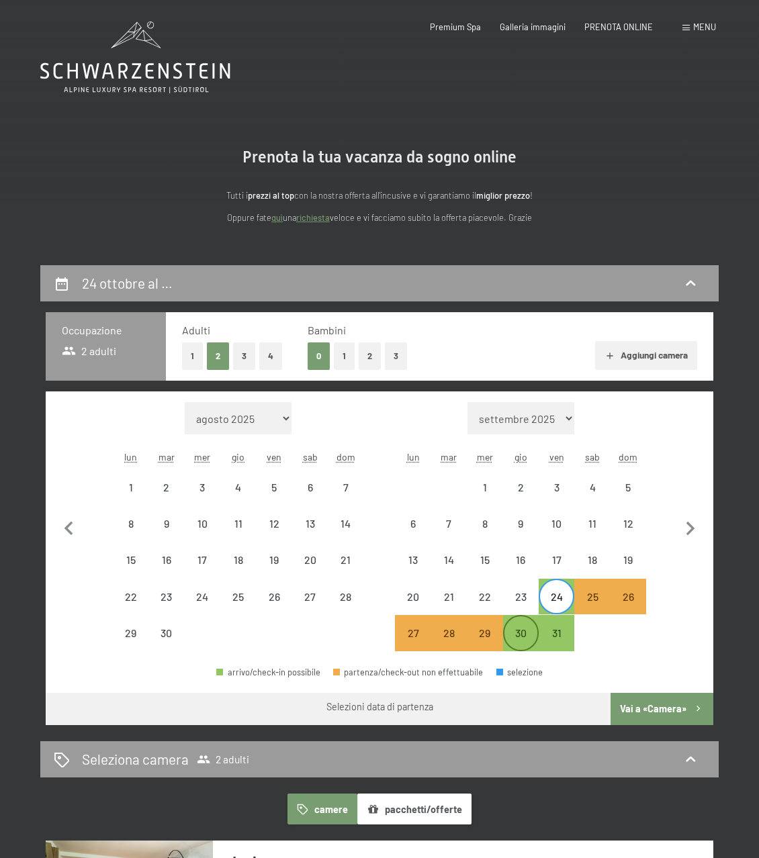 This screenshot has width=759, height=858. I want to click on div: Sun Oct 26 2025, so click(628, 596).